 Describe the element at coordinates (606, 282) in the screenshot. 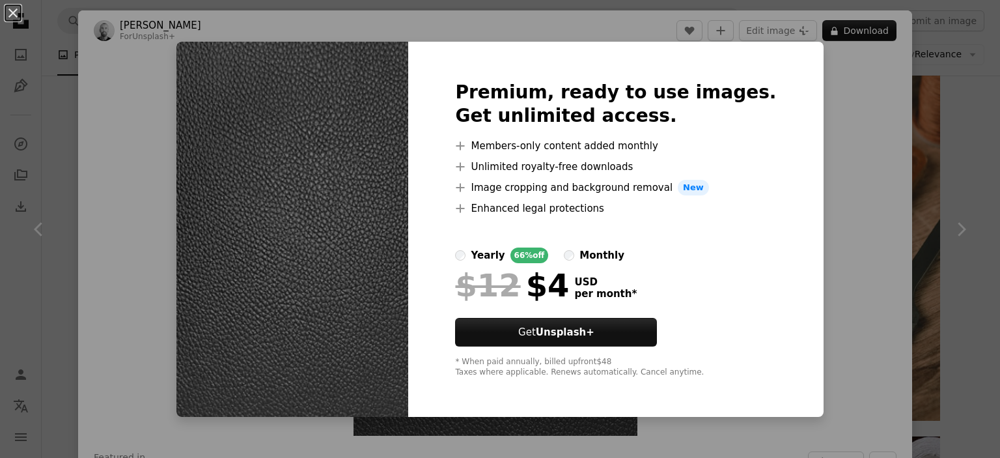

I see `span: USD` at that location.